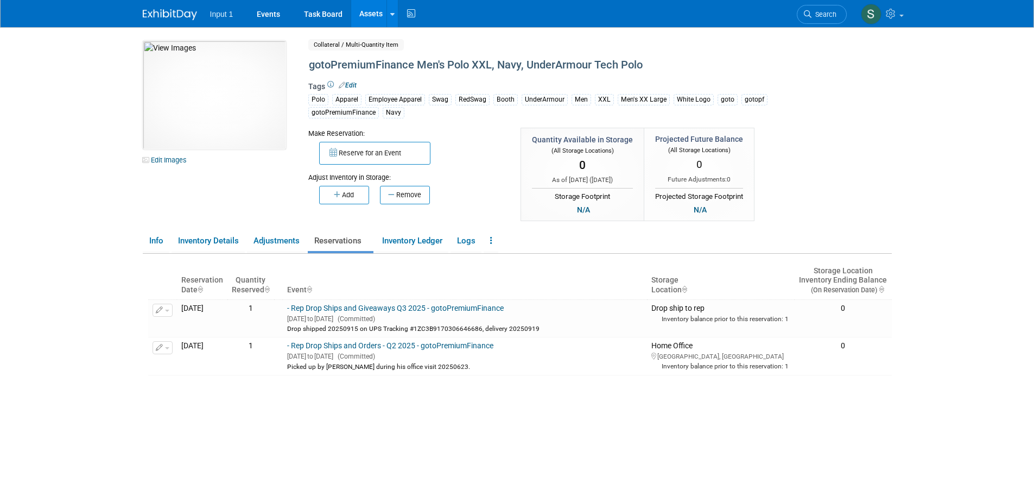  What do you see at coordinates (276, 241) in the screenshot?
I see `a: Adjustments` at bounding box center [276, 241].